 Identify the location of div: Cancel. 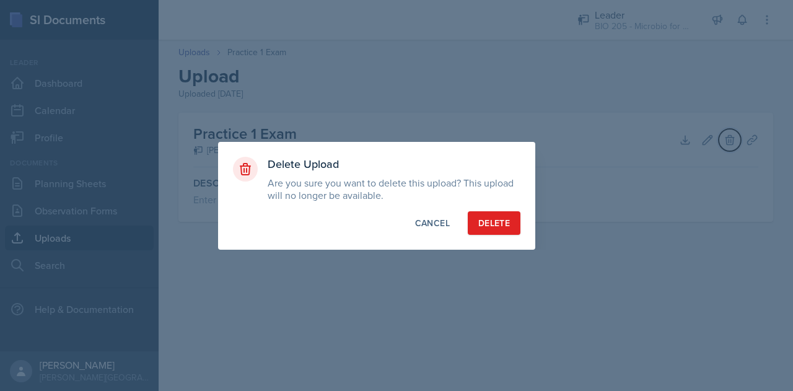
(432, 223).